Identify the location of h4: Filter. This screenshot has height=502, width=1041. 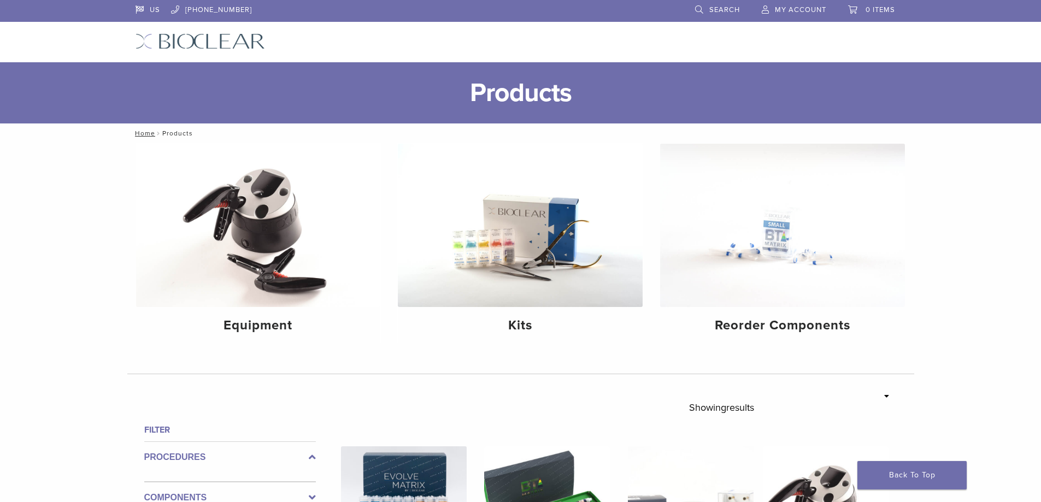
(230, 430).